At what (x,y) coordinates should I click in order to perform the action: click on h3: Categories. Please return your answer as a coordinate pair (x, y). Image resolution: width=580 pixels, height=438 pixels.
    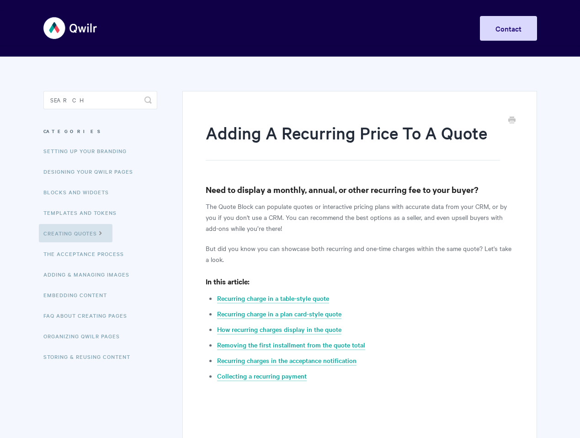
    Looking at the image, I should click on (100, 131).